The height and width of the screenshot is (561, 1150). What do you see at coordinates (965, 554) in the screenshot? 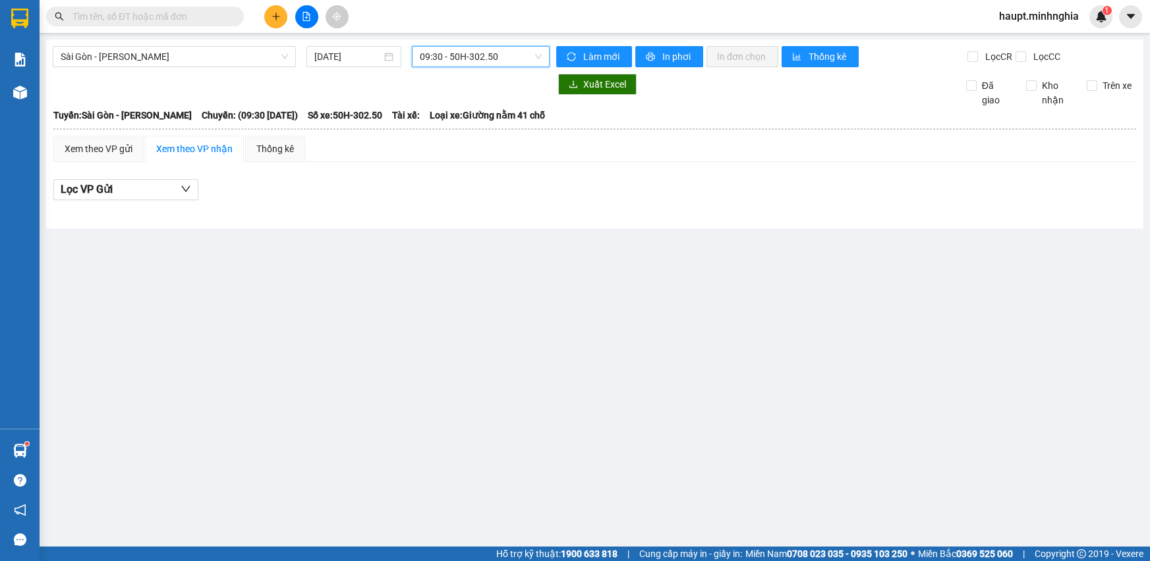
I see `span: Miền Bắc` at bounding box center [965, 554].